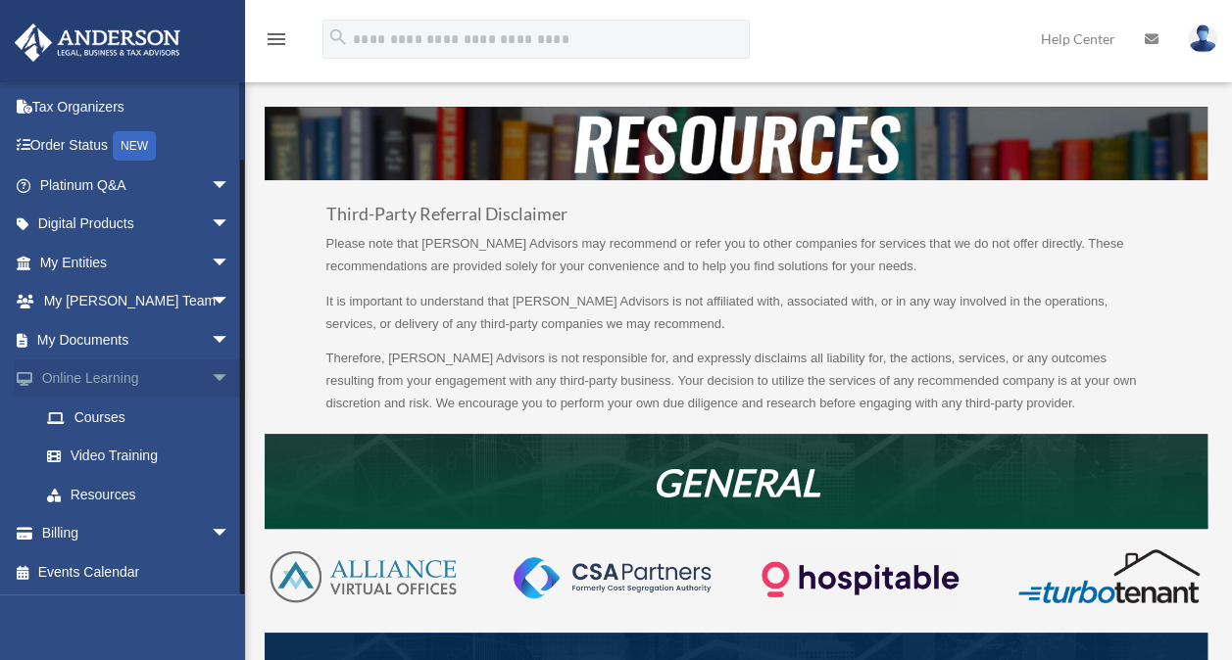  Describe the element at coordinates (276, 42) in the screenshot. I see `a: menu` at that location.